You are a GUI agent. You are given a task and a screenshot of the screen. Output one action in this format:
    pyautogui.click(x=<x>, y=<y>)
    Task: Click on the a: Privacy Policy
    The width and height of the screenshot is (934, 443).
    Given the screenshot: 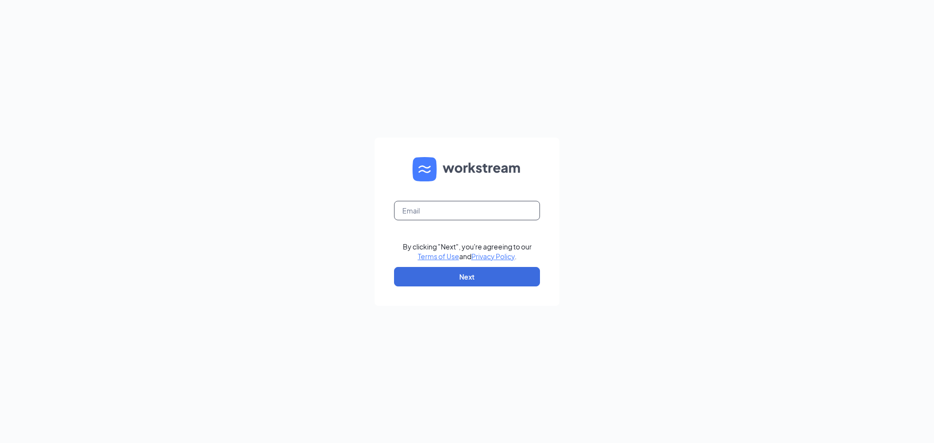 What is the action you would take?
    pyautogui.click(x=493, y=256)
    